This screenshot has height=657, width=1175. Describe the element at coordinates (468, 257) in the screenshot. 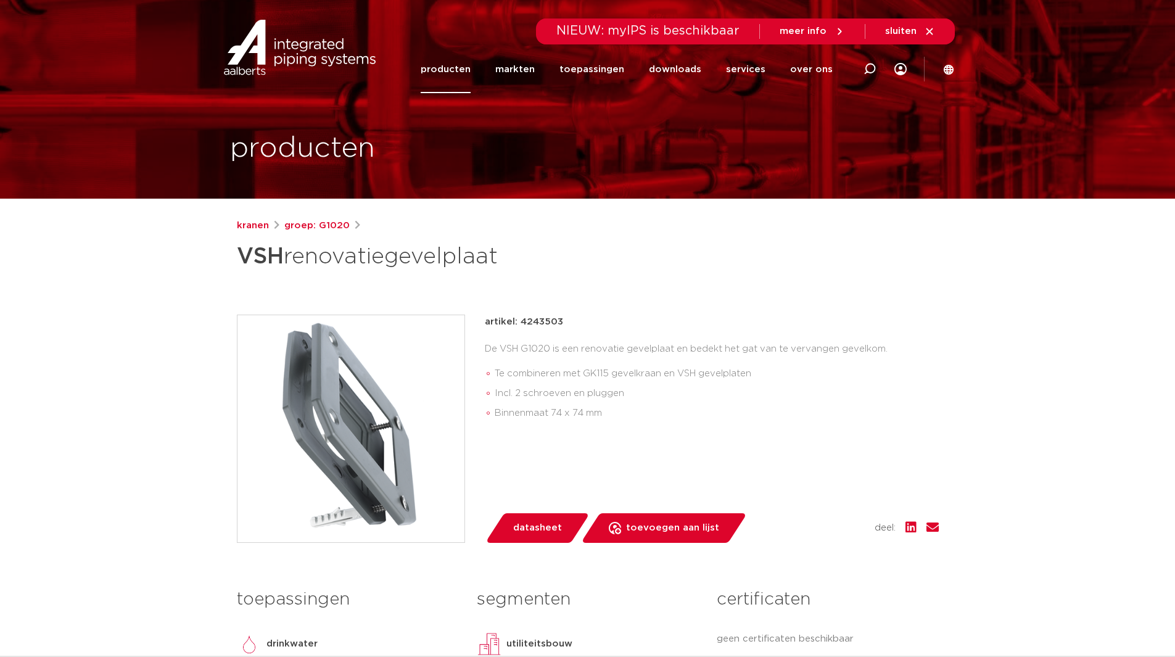

I see `h1: renovatiegevelplaat` at that location.